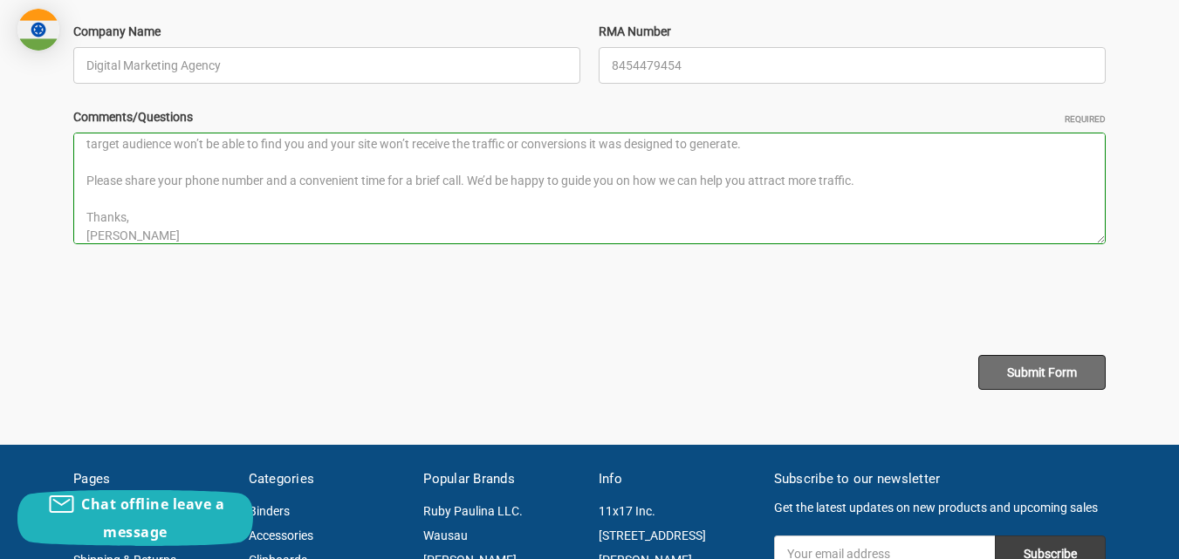 Image resolution: width=1179 pixels, height=559 pixels. I want to click on input: Submit Form, so click(1042, 373).